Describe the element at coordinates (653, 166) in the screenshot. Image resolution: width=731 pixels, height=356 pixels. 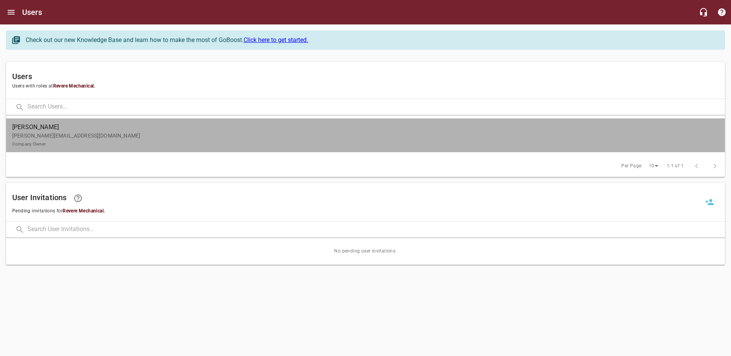
I see `div: 10` at that location.